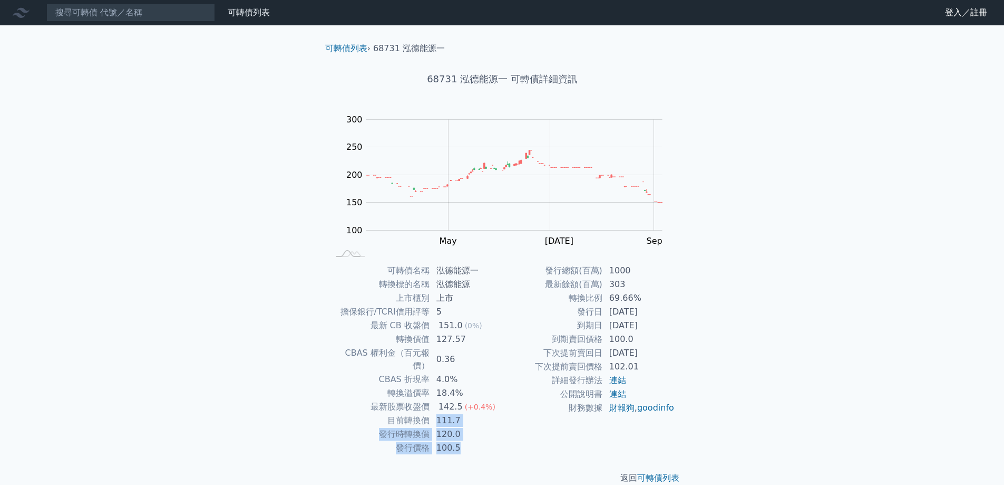 The height and width of the screenshot is (485, 1004). I want to click on td: 詳細發行辦法, so click(553, 380).